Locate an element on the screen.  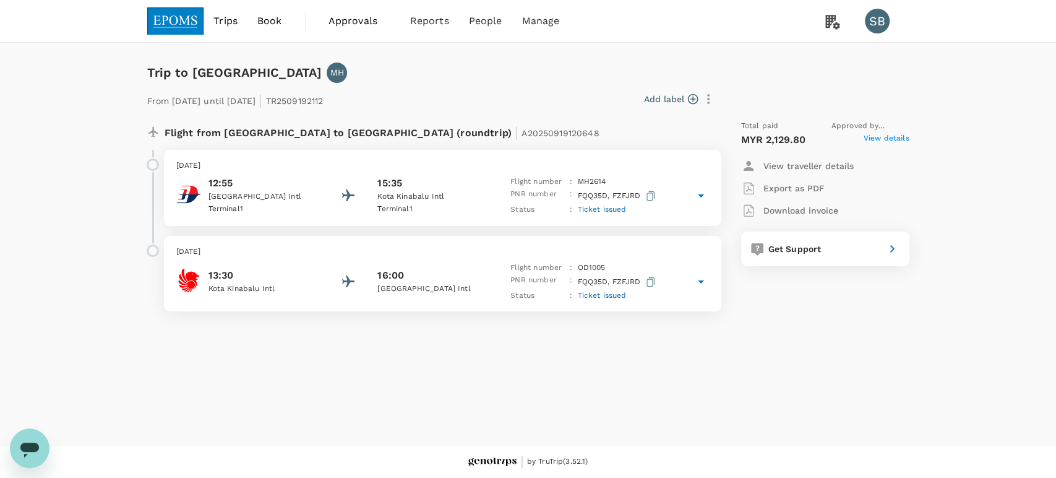
p: MH 2614 is located at coordinates (591, 182).